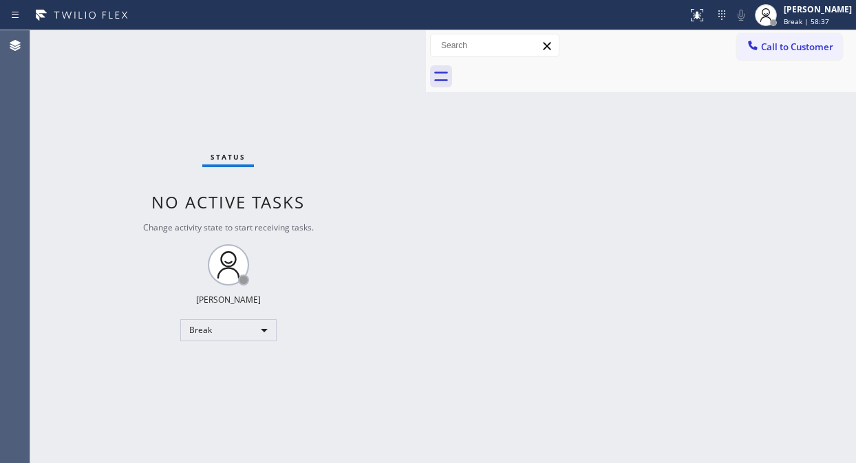  I want to click on span: Change activity state to start receiving tasks., so click(229, 227).